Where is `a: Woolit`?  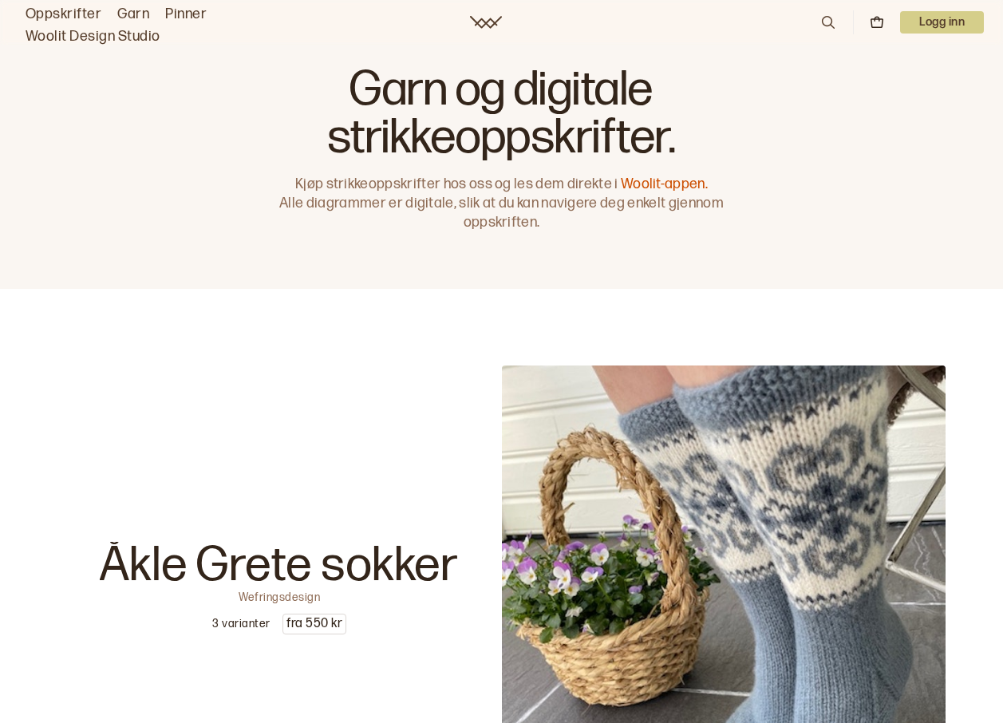
a: Woolit is located at coordinates (486, 22).